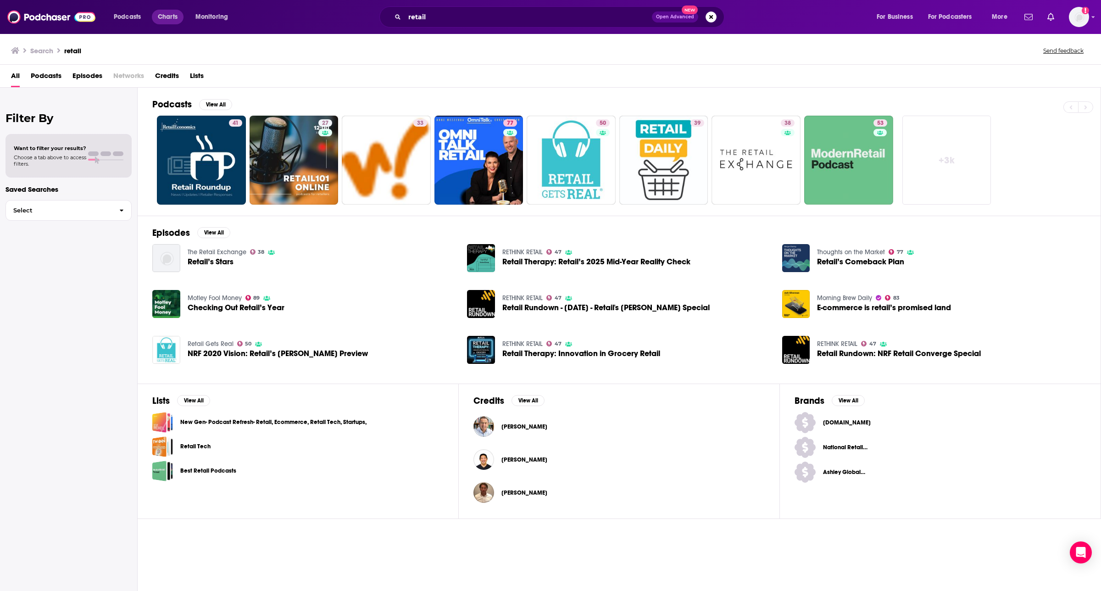  I want to click on a: 27, so click(325, 123).